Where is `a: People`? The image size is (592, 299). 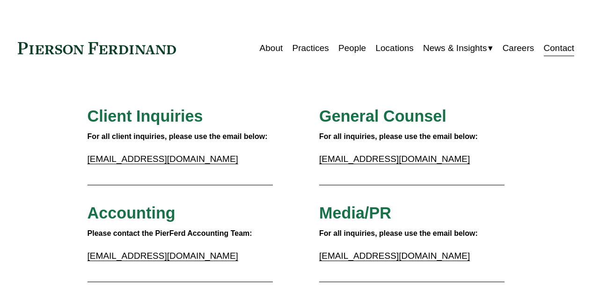
a: People is located at coordinates (352, 48).